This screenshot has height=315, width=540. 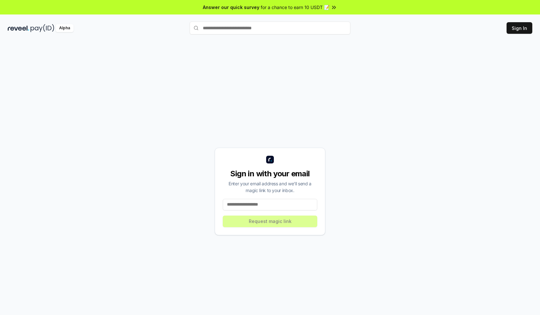 I want to click on div: Sign in with your email, so click(x=270, y=174).